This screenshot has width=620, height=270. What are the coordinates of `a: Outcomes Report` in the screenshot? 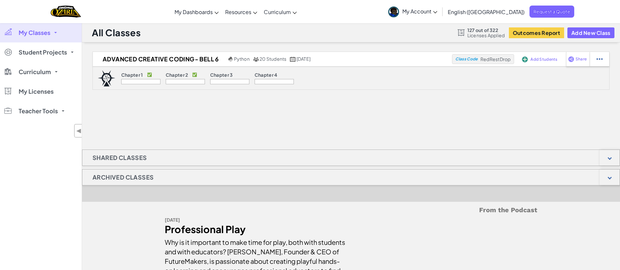 It's located at (536, 33).